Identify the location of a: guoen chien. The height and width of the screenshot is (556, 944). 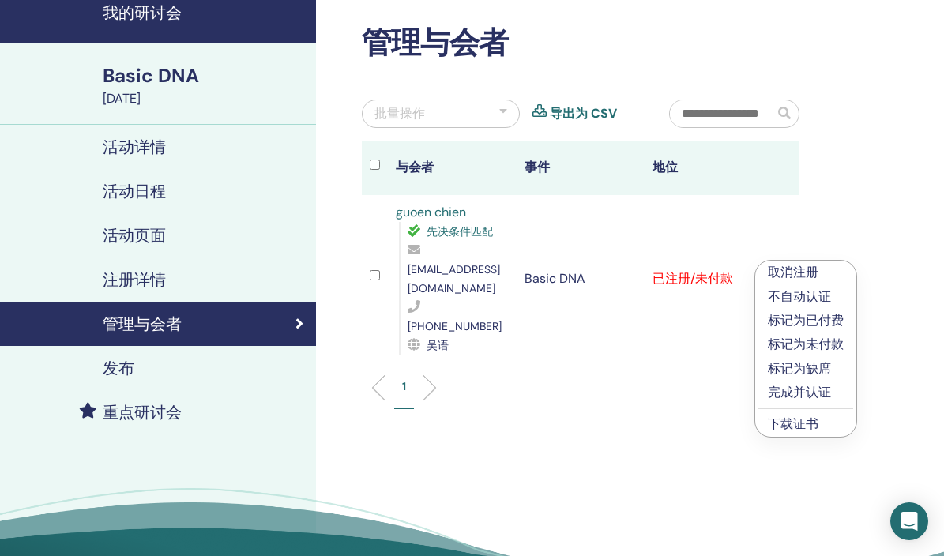
(431, 212).